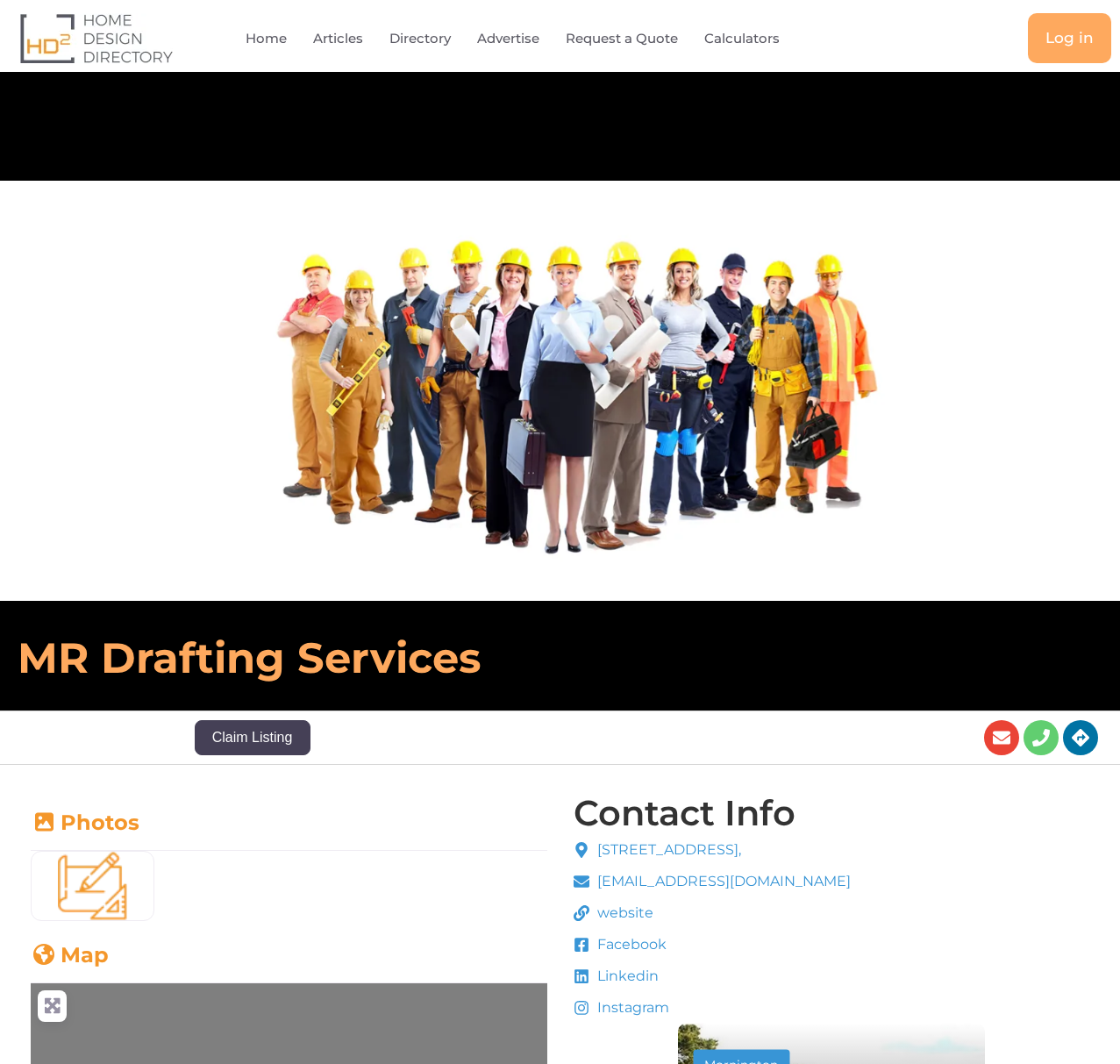 This screenshot has width=1120, height=1064. What do you see at coordinates (742, 38) in the screenshot?
I see `a: Calculators` at bounding box center [742, 38].